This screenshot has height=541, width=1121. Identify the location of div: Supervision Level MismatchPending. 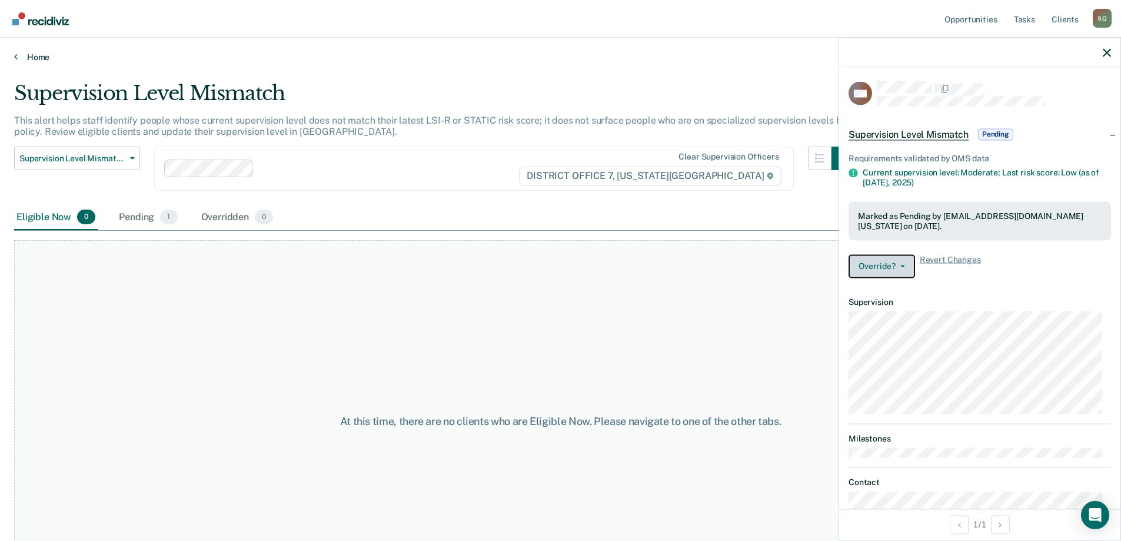
(980, 134).